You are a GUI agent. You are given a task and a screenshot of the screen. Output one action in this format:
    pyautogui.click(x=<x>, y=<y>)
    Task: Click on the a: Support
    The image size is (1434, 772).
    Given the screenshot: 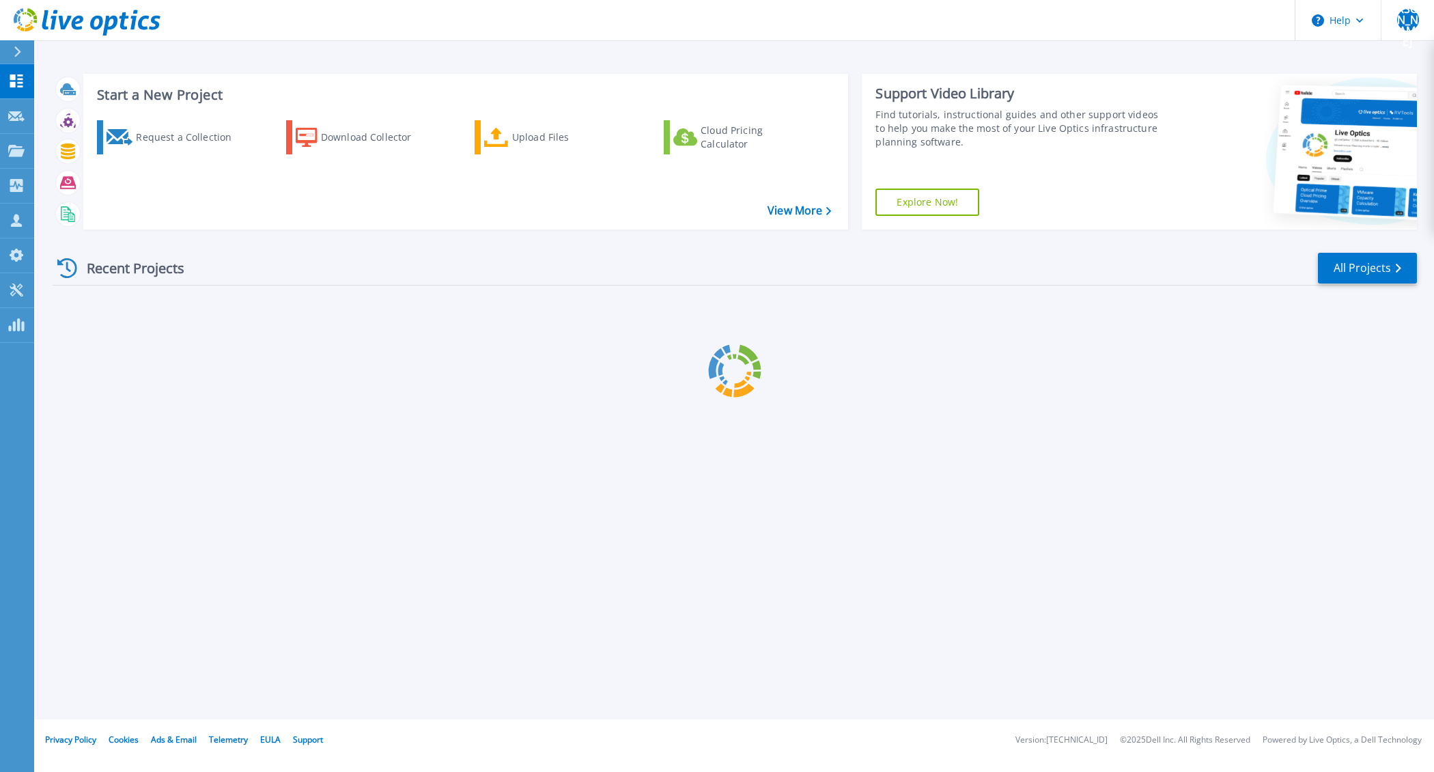 What is the action you would take?
    pyautogui.click(x=308, y=739)
    